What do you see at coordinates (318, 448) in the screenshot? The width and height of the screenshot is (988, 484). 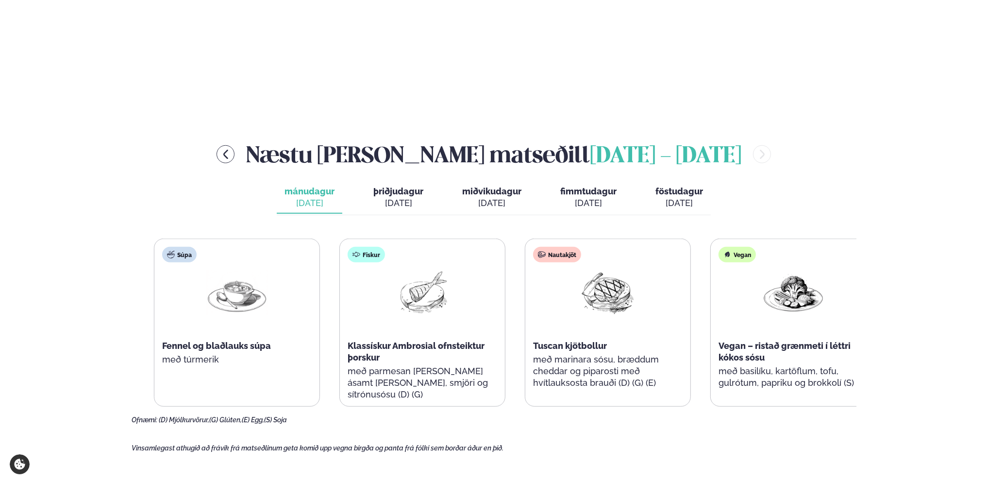 I see `span: Vinsamlegast athugið að frávik frá matseðlinum geta komið upp vegna birgða og panta frá fólki sem...` at bounding box center [318, 448].